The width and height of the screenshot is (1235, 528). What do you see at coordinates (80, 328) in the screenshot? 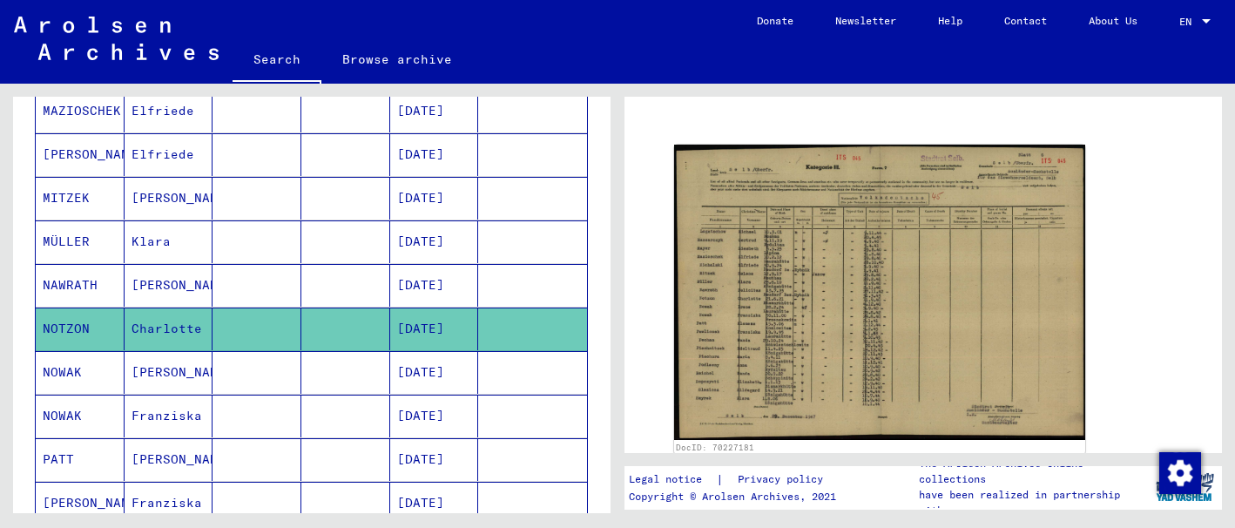
I see `mat-cell: NOTZON` at bounding box center [80, 328].